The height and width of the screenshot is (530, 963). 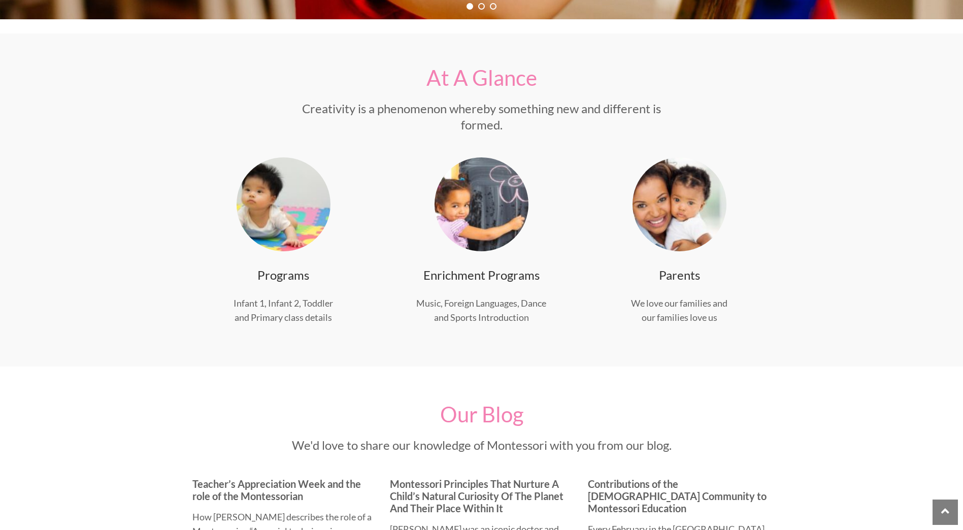 What do you see at coordinates (680, 275) in the screenshot?
I see `a: Parents` at bounding box center [680, 275].